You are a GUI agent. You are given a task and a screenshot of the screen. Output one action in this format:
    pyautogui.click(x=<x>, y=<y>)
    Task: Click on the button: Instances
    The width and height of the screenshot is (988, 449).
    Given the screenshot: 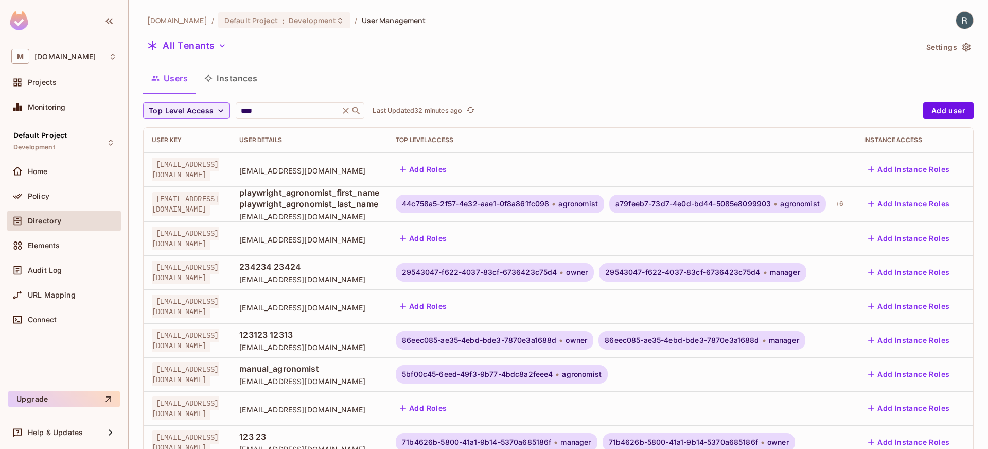 What is the action you would take?
    pyautogui.click(x=230, y=78)
    